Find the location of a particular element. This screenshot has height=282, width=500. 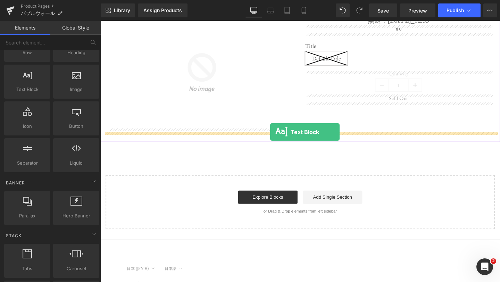

span: Icon is located at coordinates (27, 126).